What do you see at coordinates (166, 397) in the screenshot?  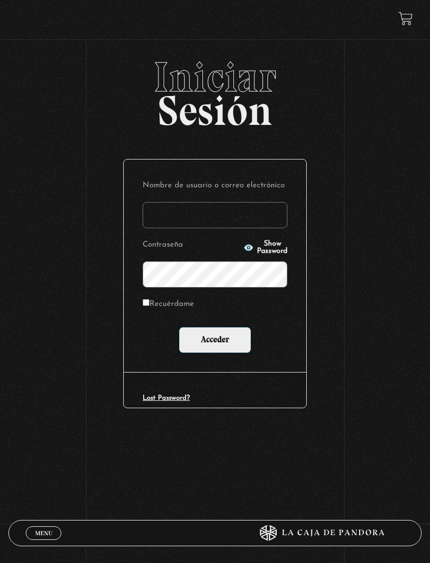 I see `a: Lost Password?` at bounding box center [166, 397].